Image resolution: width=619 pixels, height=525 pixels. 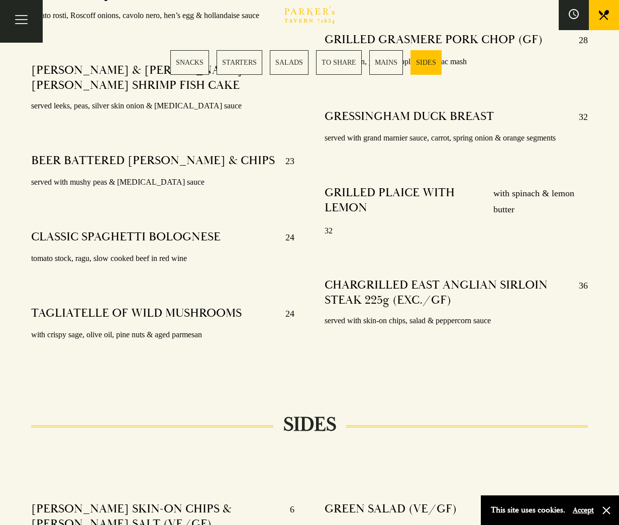 I want to click on a: 4 / 6, so click(x=338, y=62).